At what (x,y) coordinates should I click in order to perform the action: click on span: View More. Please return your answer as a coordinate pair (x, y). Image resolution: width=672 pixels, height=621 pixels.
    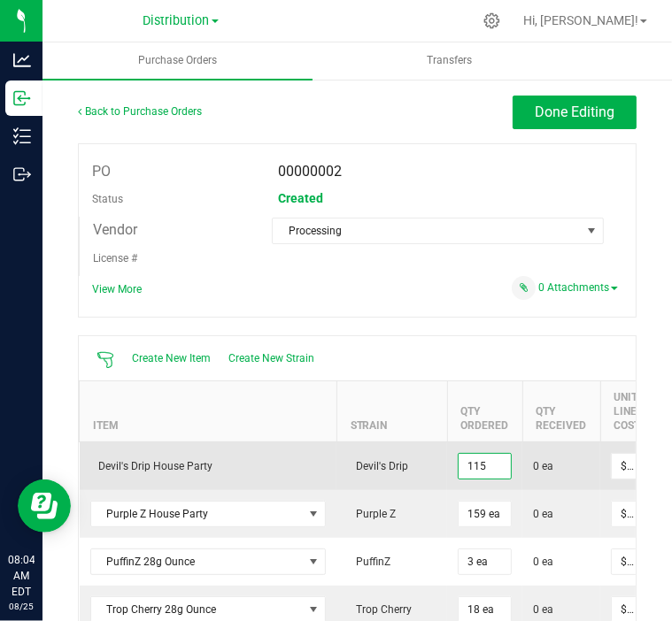
    Looking at the image, I should click on (117, 289).